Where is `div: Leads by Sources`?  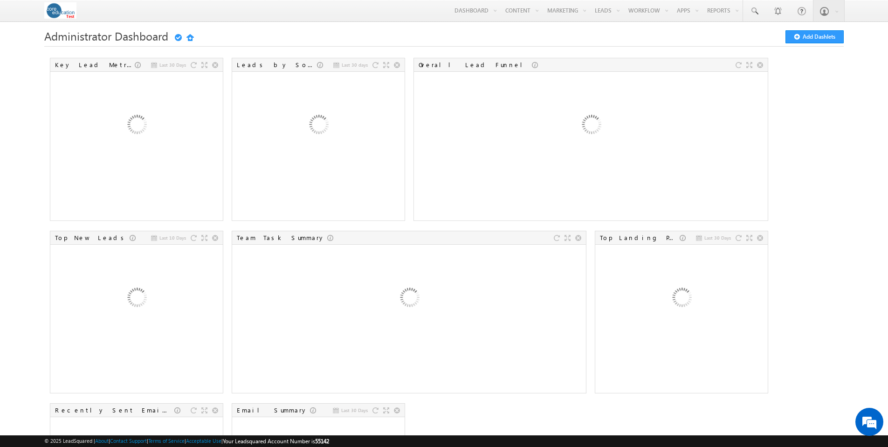
div: Leads by Sources is located at coordinates (277, 65).